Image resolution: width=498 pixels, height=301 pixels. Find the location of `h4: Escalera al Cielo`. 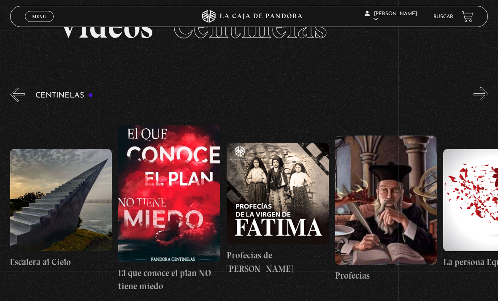

h4: Escalera al Cielo is located at coordinates (61, 262).